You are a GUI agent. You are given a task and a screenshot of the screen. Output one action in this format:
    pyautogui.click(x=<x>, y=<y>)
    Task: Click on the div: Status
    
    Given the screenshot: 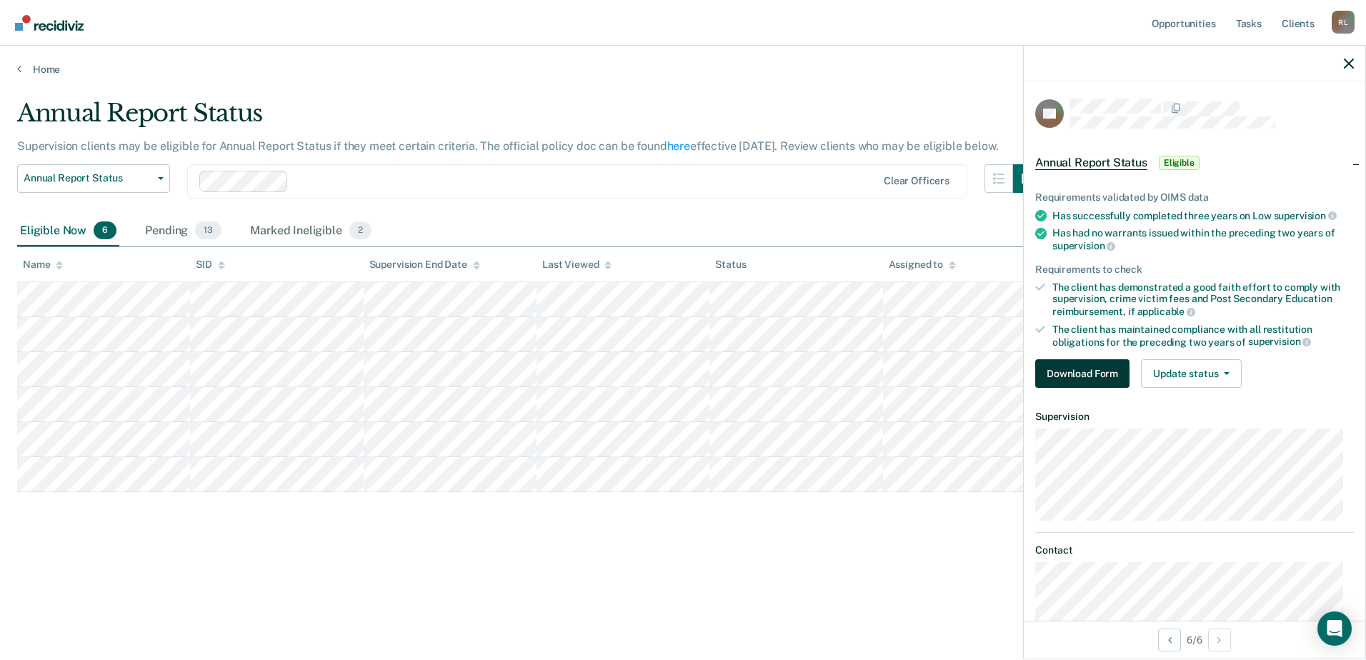 What is the action you would take?
    pyautogui.click(x=730, y=264)
    